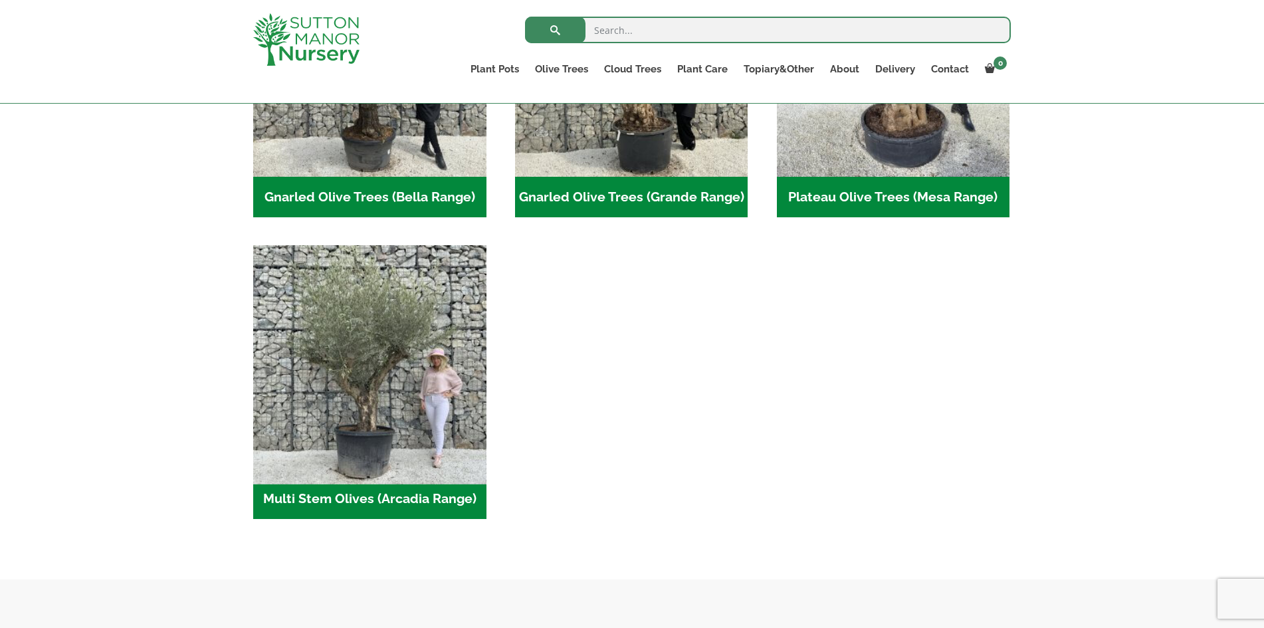  What do you see at coordinates (844, 69) in the screenshot?
I see `a: About` at bounding box center [844, 69].